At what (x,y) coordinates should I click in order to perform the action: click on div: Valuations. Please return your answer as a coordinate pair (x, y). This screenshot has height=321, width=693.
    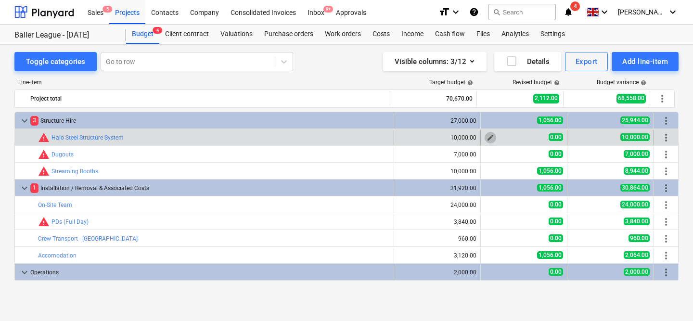
    Looking at the image, I should click on (236, 34).